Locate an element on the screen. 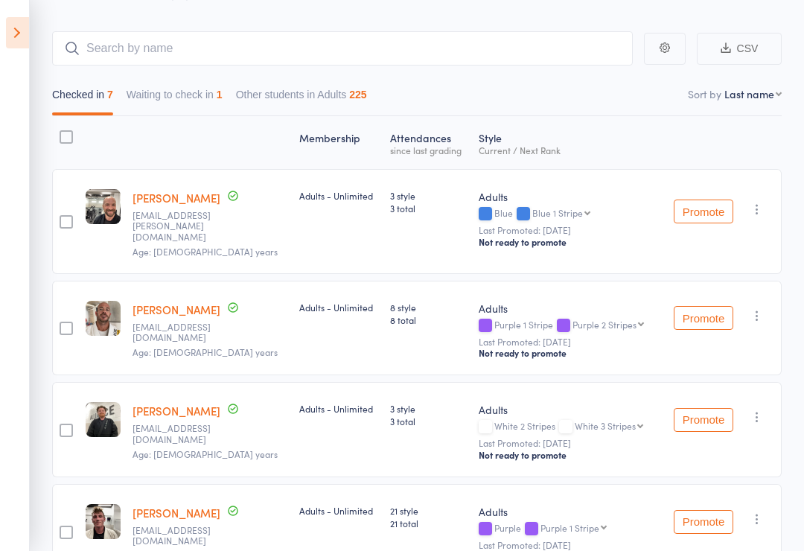  div: White 2 Stripes is located at coordinates (567, 427).